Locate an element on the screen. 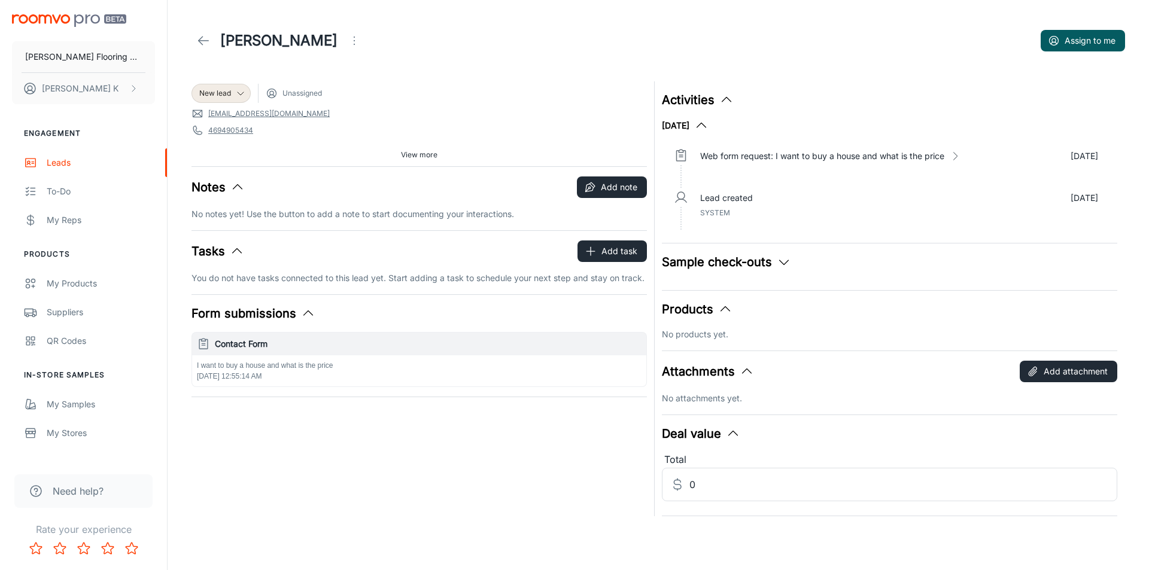  p: I want to buy a house and what is the price is located at coordinates (419, 366).